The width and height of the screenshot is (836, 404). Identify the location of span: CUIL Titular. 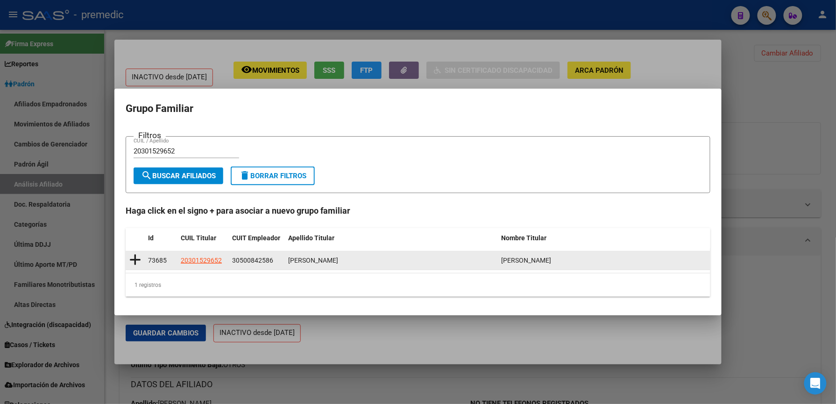
(198, 238).